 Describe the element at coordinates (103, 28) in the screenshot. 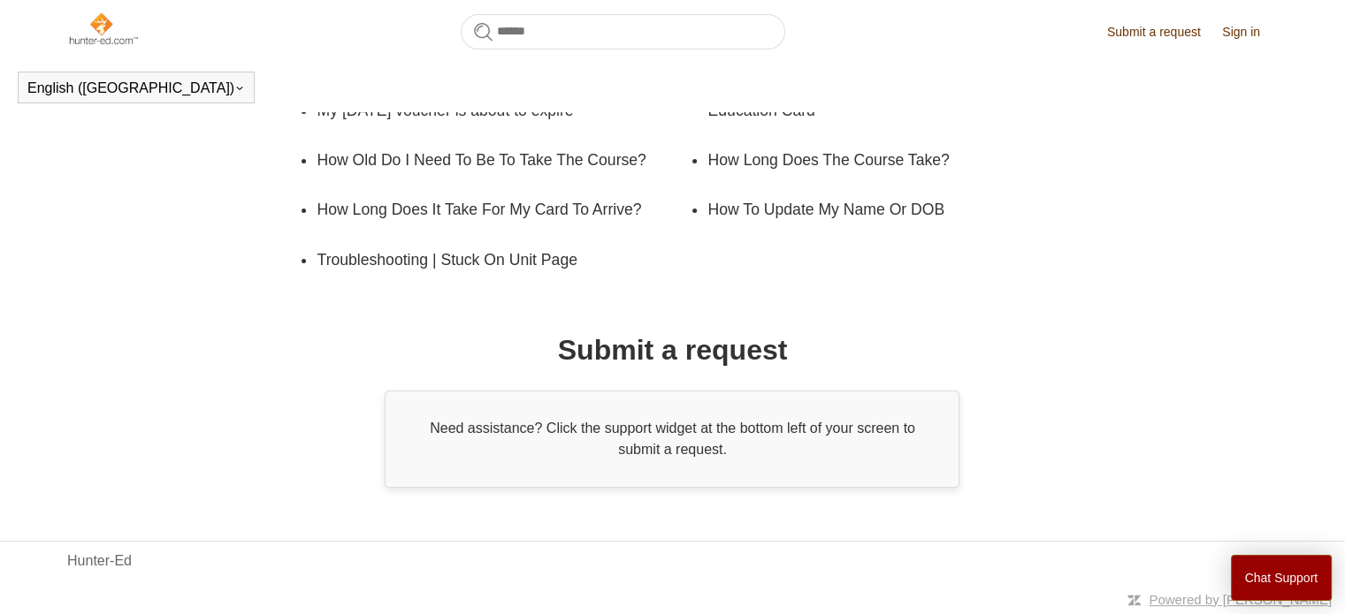

I see `img: Hunter-Ed Help Center home page` at that location.